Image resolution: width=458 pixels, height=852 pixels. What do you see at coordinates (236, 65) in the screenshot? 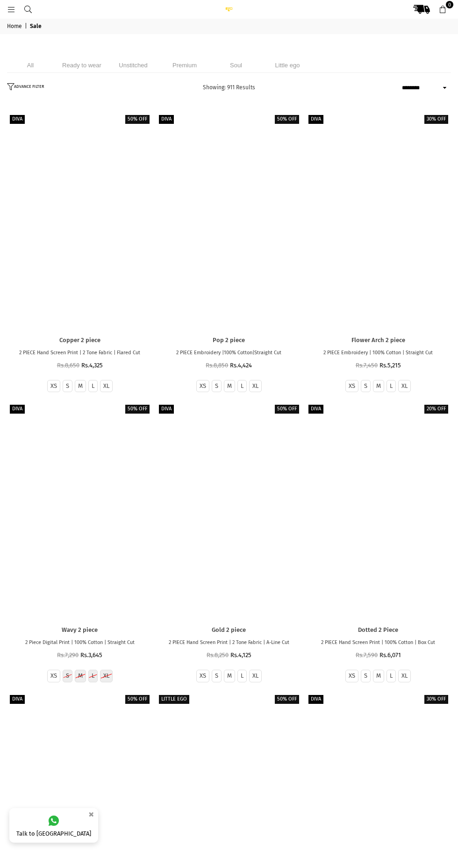
I see `li: Soul` at bounding box center [236, 65].